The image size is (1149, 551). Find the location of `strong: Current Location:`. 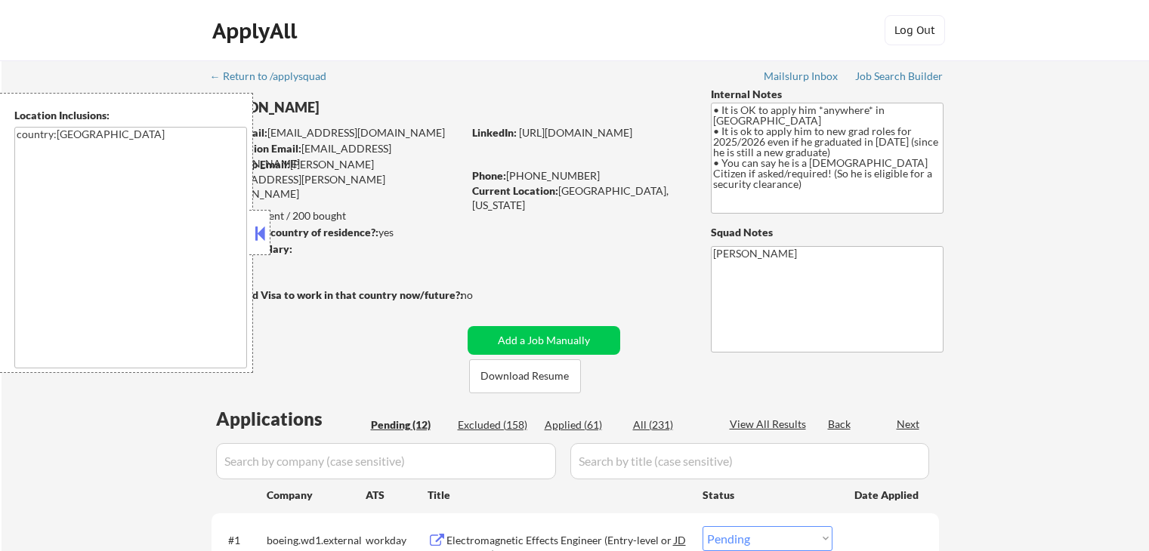

strong: Current Location: is located at coordinates (515, 190).